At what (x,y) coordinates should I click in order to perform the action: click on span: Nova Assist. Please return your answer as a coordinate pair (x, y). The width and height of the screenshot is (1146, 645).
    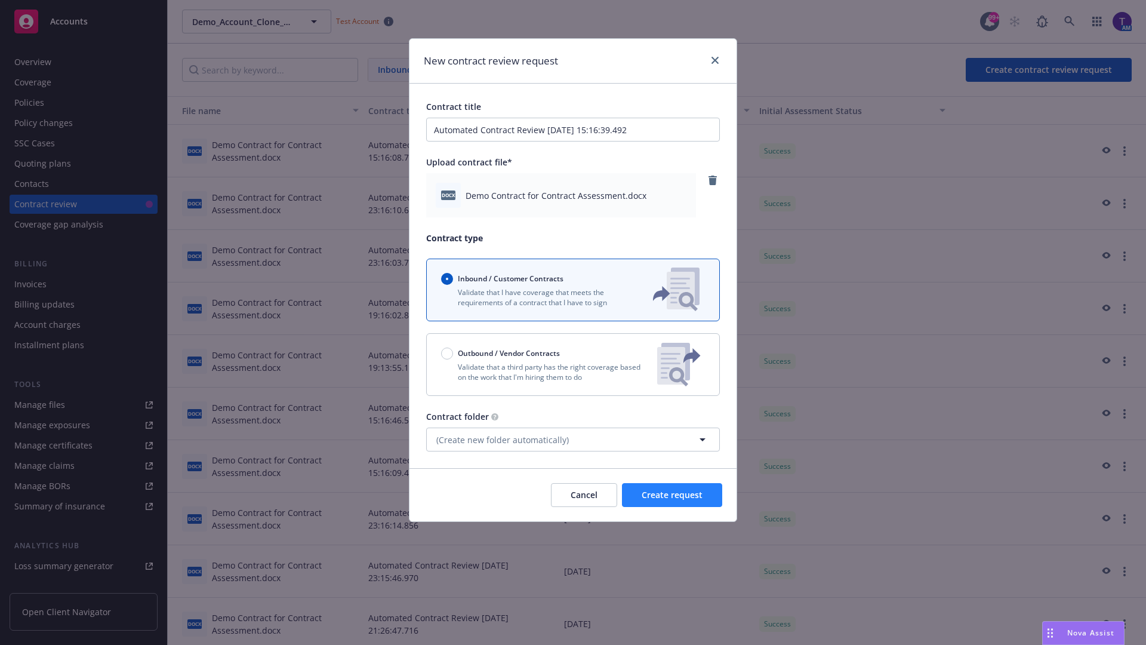
    Looking at the image, I should click on (1090, 632).